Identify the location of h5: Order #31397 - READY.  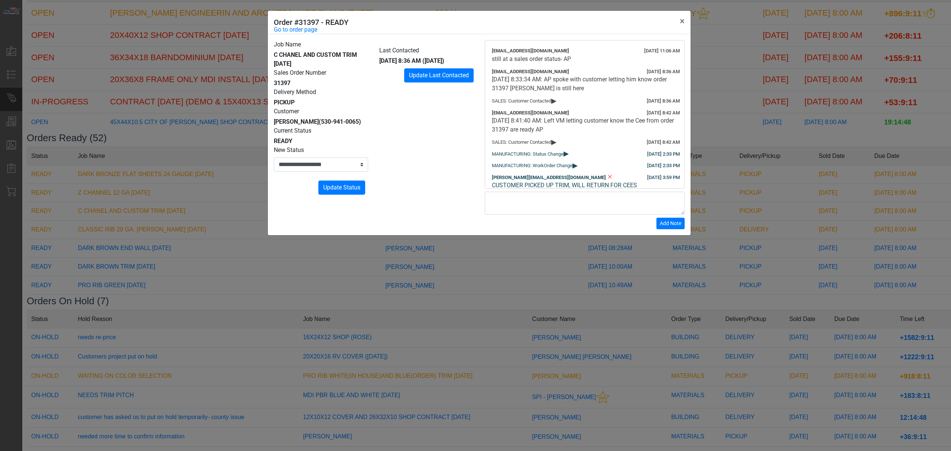
(311, 22).